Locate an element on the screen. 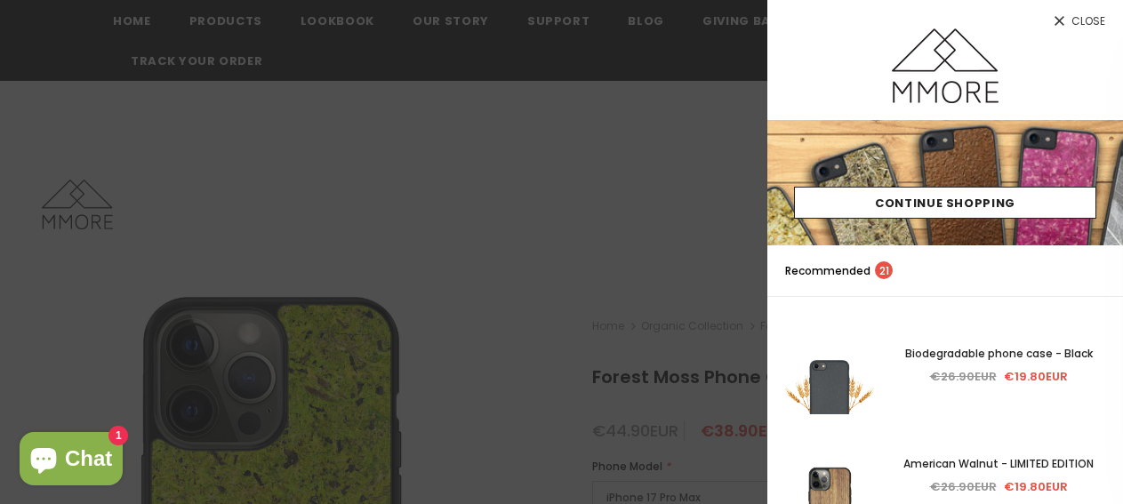 This screenshot has width=1123, height=504. a: Biodegradable phone case - Black is located at coordinates (998, 354).